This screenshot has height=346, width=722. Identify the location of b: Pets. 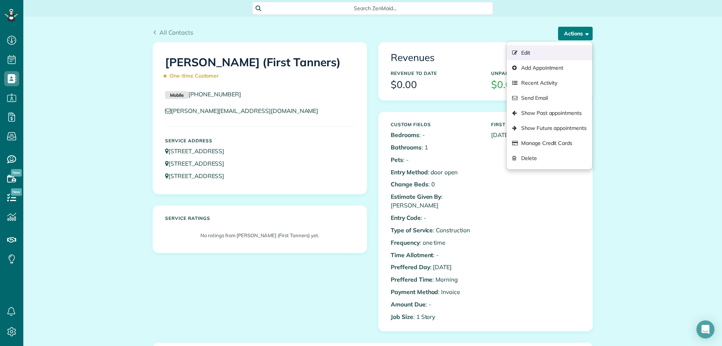
(397, 159).